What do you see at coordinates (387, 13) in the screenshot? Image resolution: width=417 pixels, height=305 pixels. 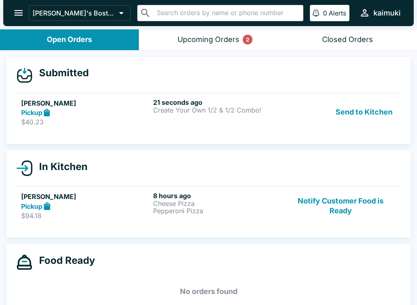 I see `div: kaimuki` at bounding box center [387, 13].